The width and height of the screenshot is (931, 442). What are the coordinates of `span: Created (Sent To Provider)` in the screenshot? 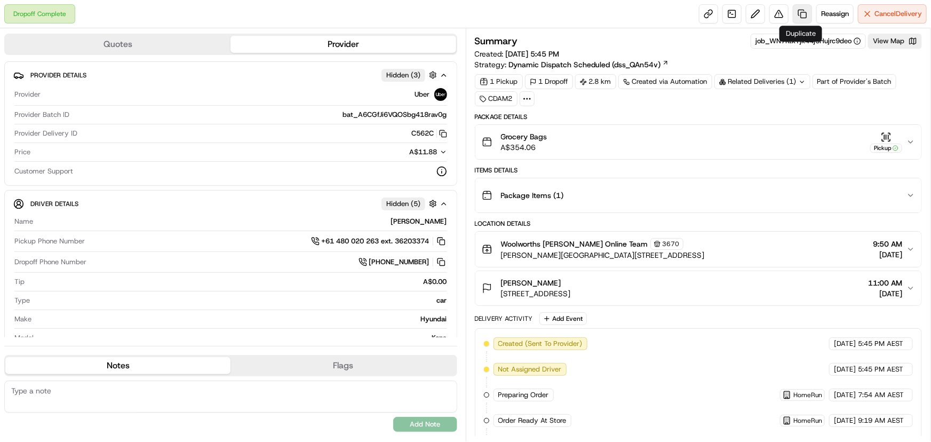 It's located at (540, 344).